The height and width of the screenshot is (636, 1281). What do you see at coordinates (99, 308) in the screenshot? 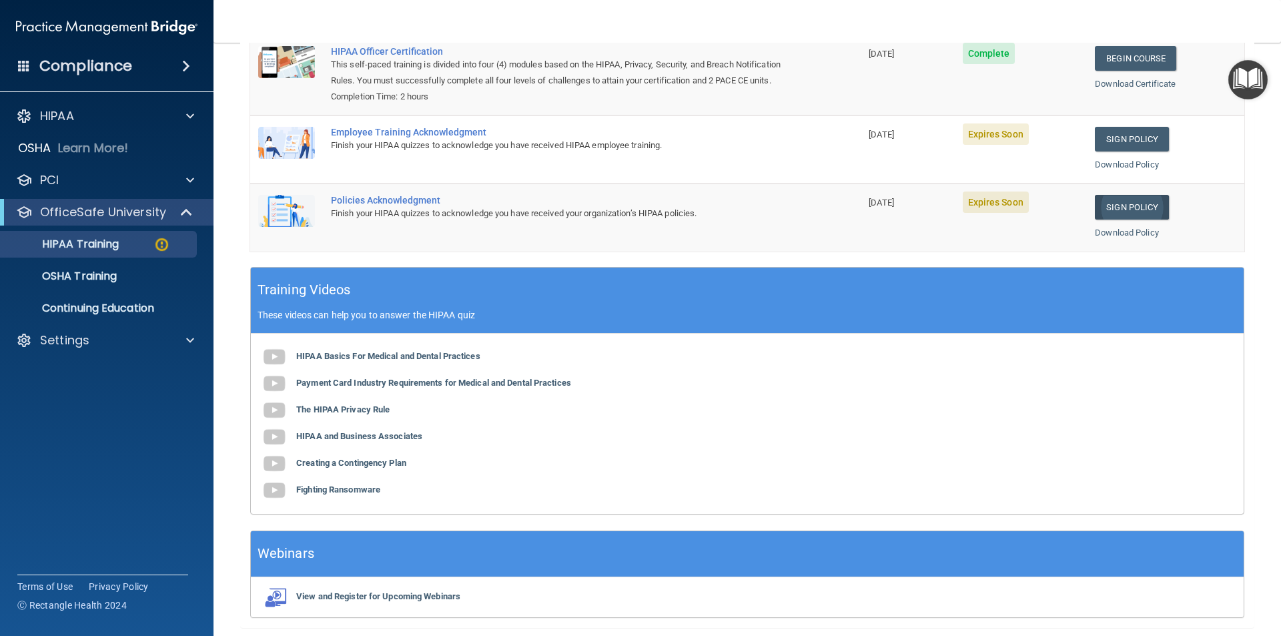
I see `p: Continuing Education` at bounding box center [99, 308].